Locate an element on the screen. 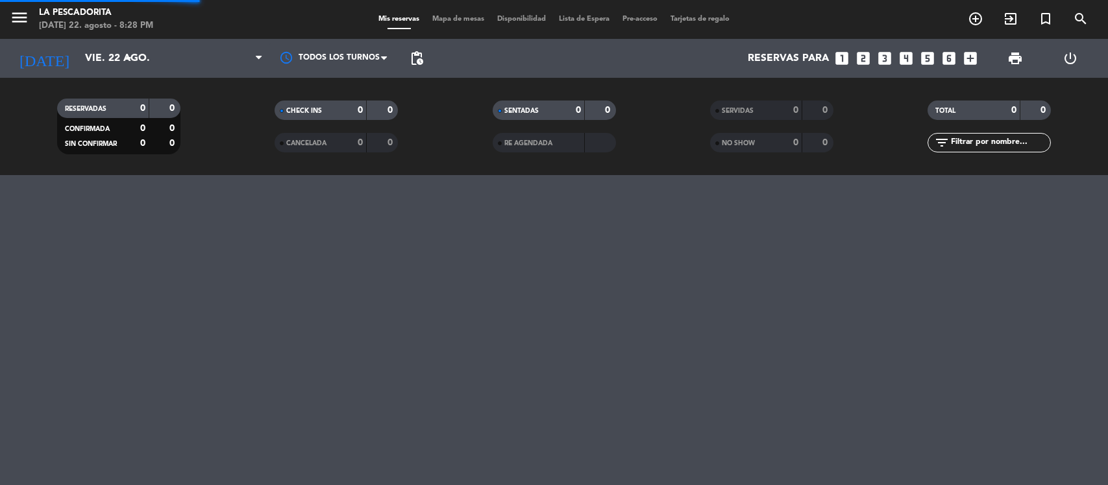 This screenshot has height=485, width=1108. span: RE AGENDADA is located at coordinates (528, 143).